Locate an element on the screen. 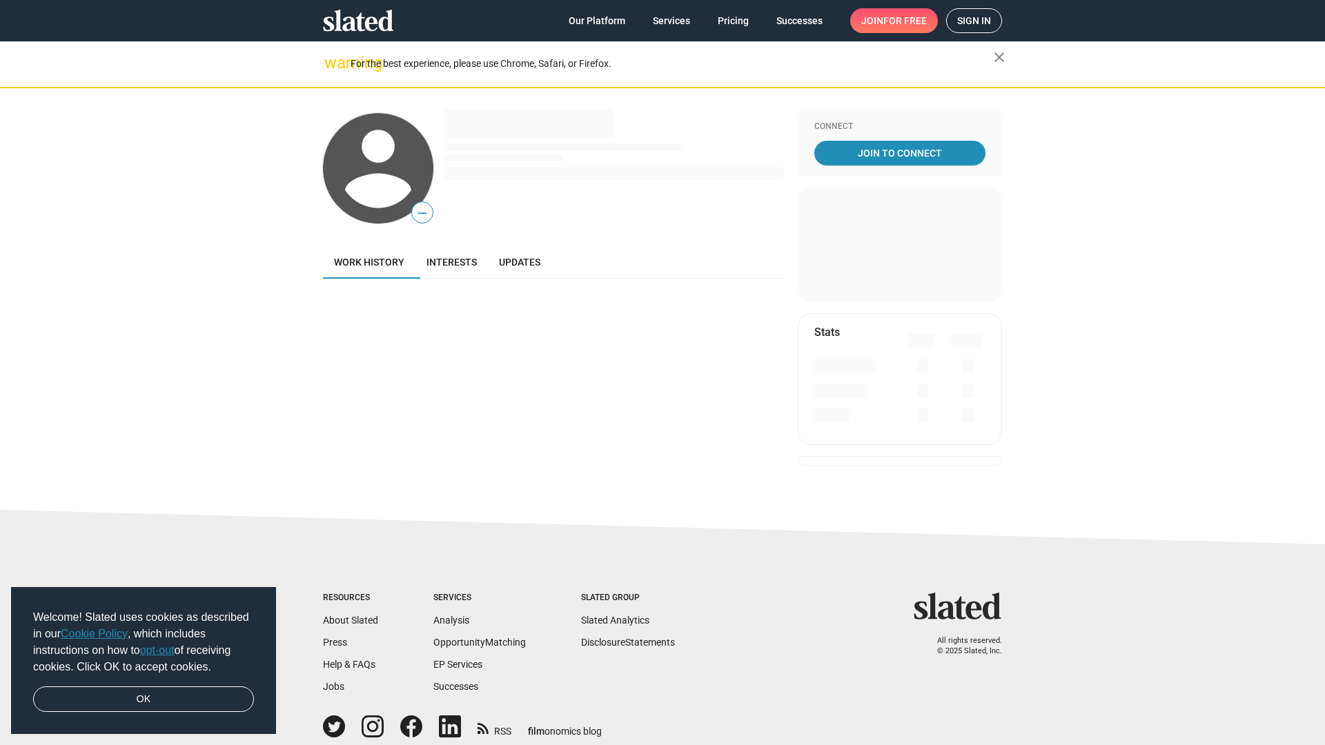 Image resolution: width=1325 pixels, height=745 pixels. a: About Slated is located at coordinates (351, 620).